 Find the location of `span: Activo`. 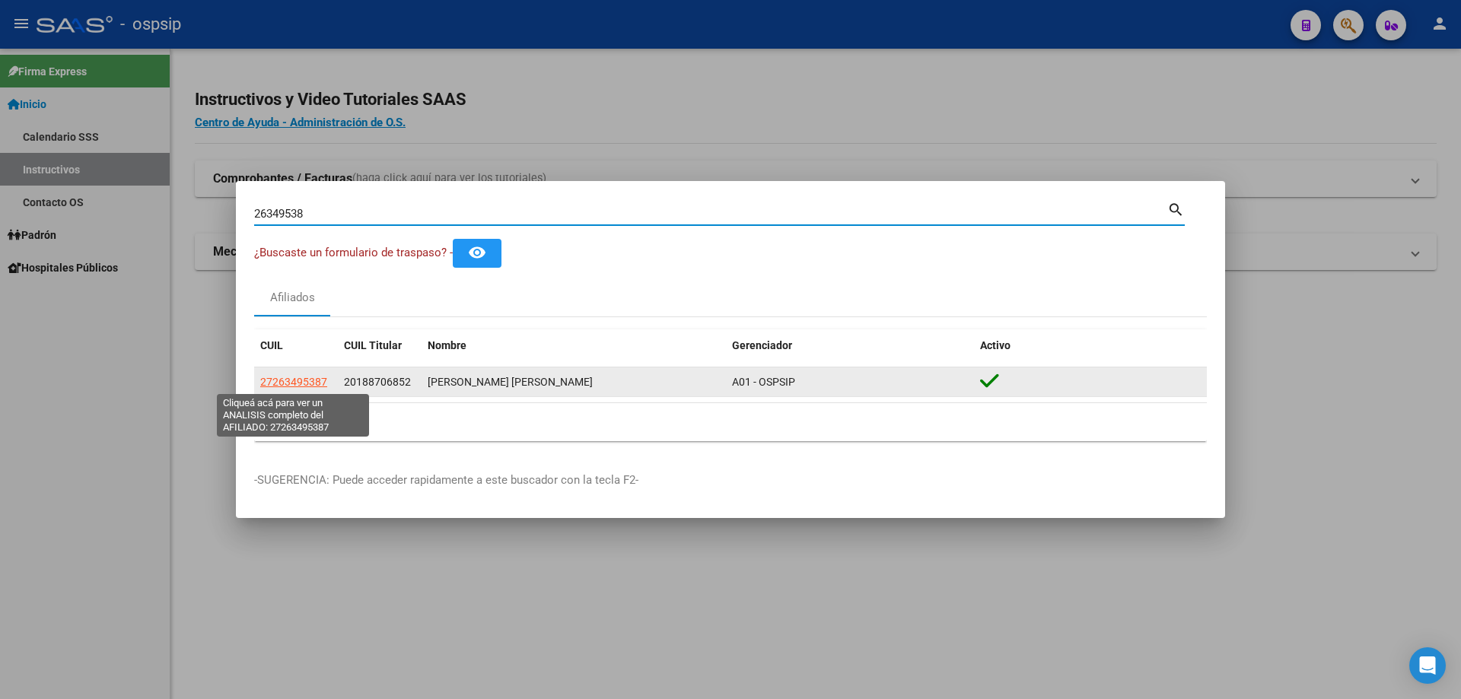

span: Activo is located at coordinates (995, 345).